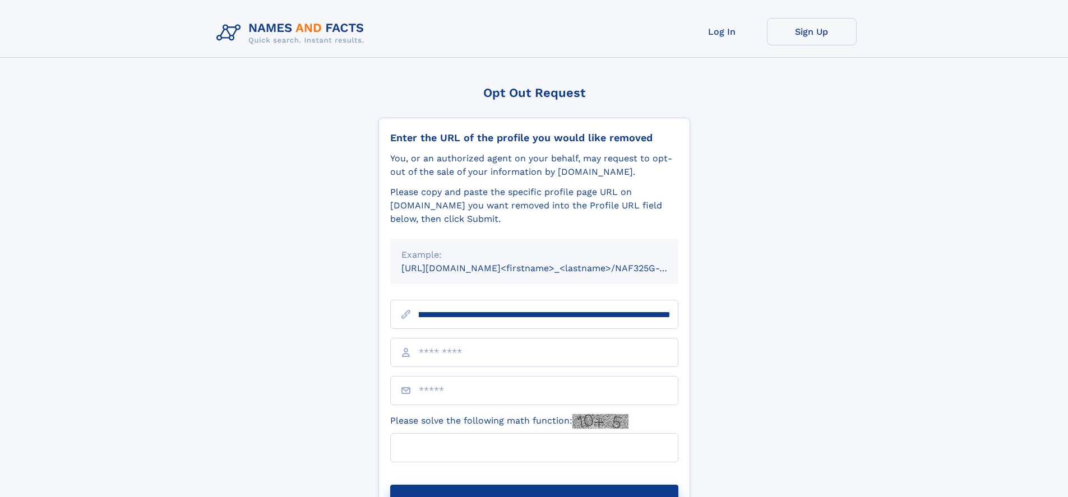  Describe the element at coordinates (534, 93) in the screenshot. I see `div: Opt Out Request` at that location.